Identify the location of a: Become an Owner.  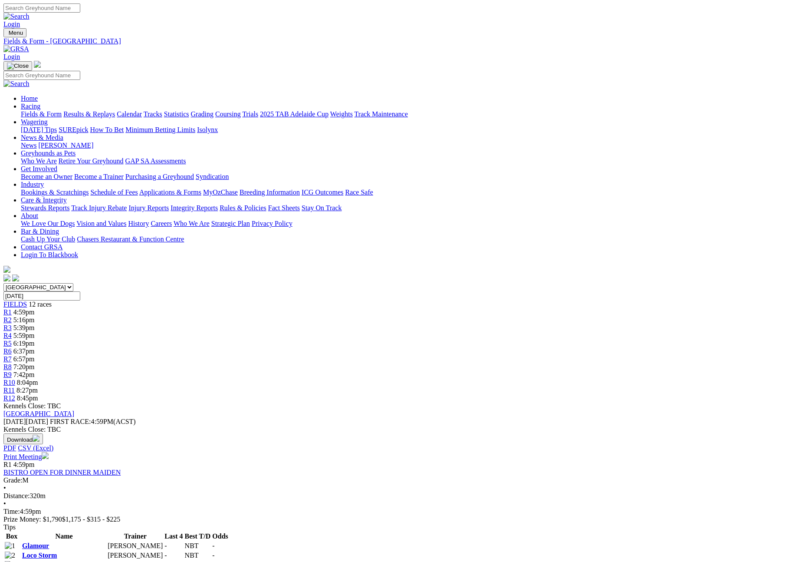
(46, 176).